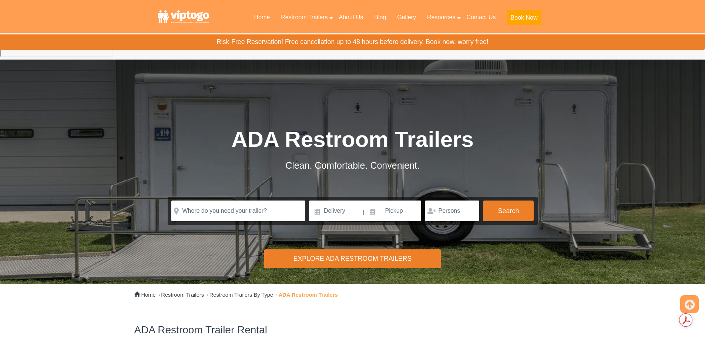 This screenshot has width=705, height=340. I want to click on input: Where do you need your trailer?, so click(238, 211).